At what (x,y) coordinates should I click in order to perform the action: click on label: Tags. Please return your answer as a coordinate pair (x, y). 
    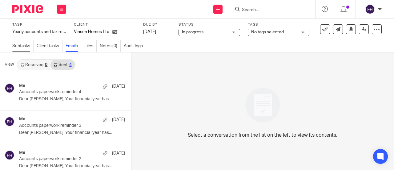
    Looking at the image, I should click on (279, 25).